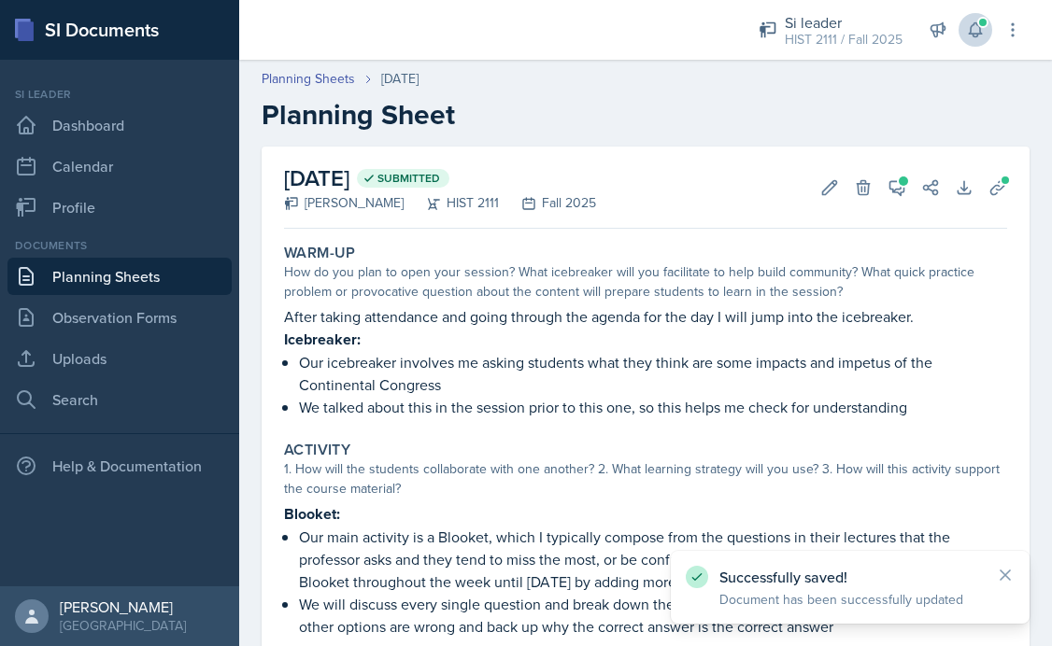 This screenshot has width=1052, height=646. Describe the element at coordinates (653, 407) in the screenshot. I see `p: We talked about this in the session prior to this one, so this helps me check for understanding` at that location.